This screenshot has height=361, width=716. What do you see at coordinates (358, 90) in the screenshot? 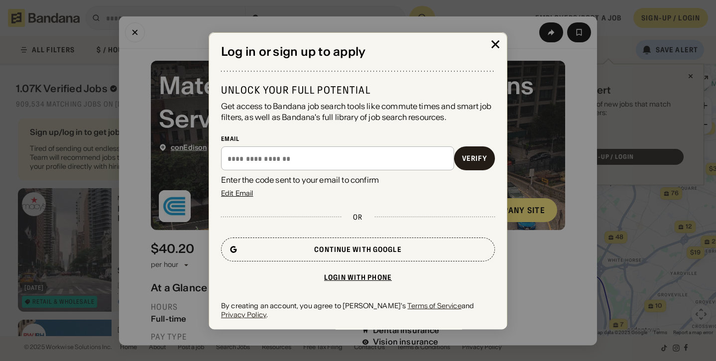
I see `div: Unlock your full potential` at bounding box center [358, 90].